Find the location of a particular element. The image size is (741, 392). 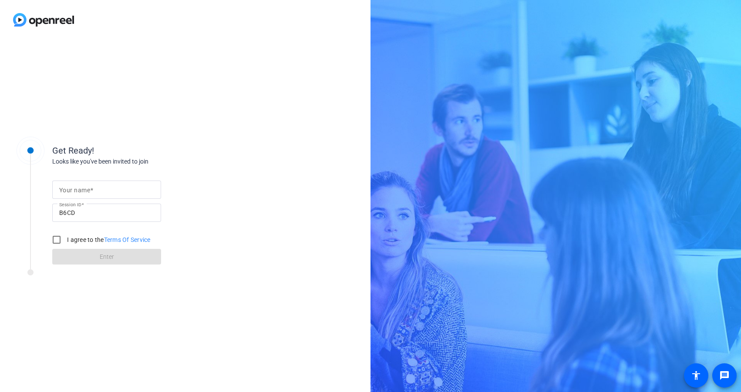

a: Terms Of Service is located at coordinates (127, 240).